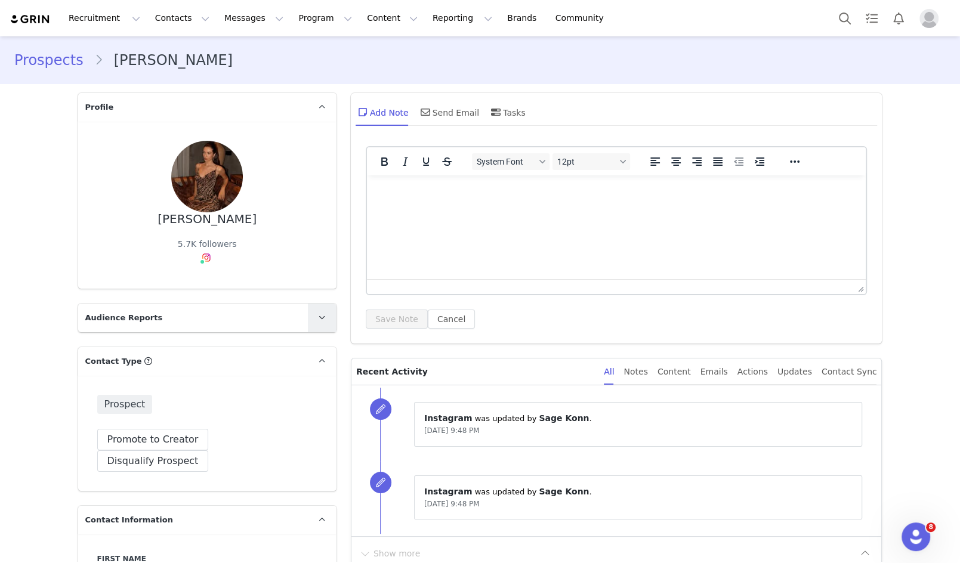  What do you see at coordinates (382, 112) in the screenshot?
I see `div: Add Note` at bounding box center [382, 112].